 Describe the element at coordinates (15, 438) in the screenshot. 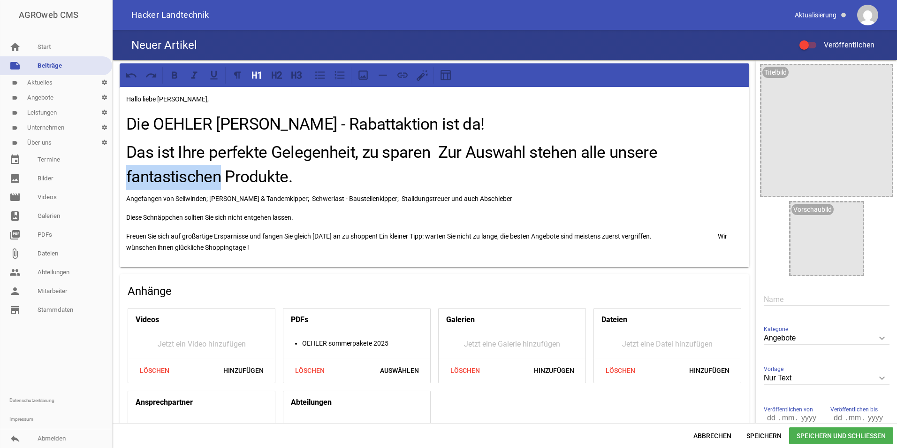

I see `i: reply` at that location.